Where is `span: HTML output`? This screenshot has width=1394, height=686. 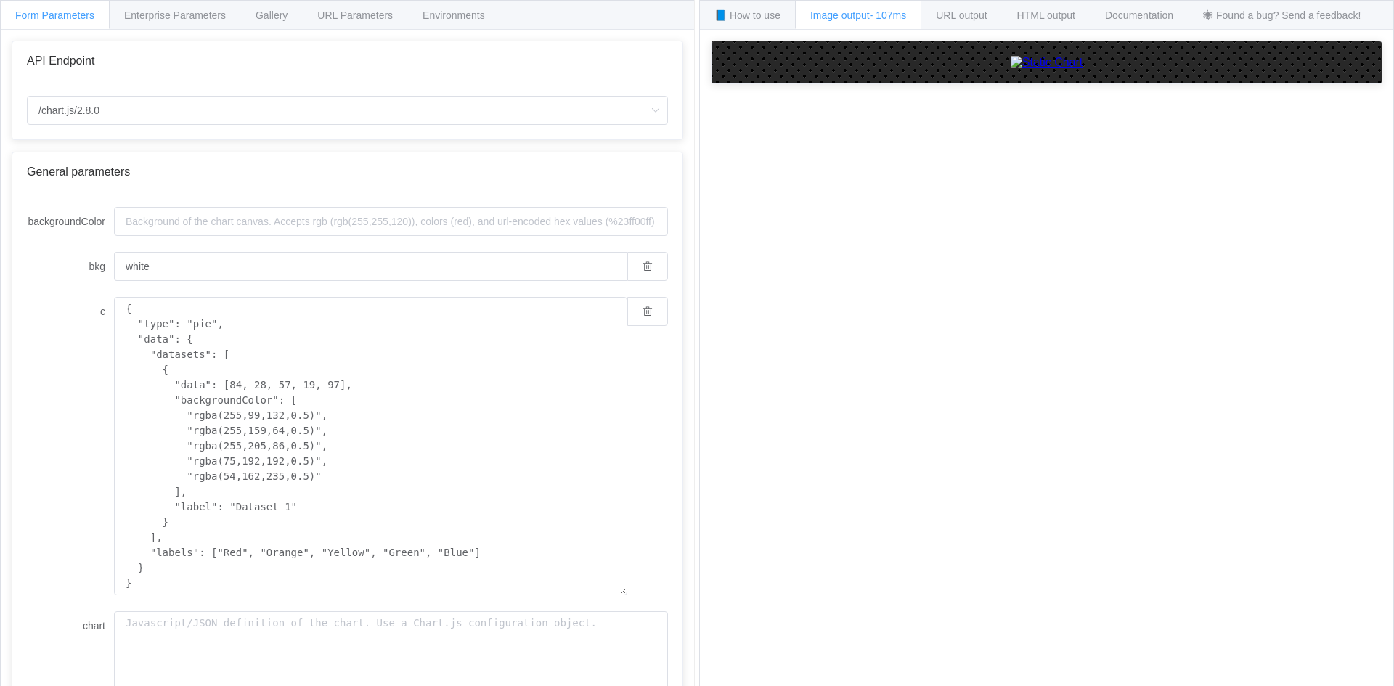
span: HTML output is located at coordinates (1046, 15).